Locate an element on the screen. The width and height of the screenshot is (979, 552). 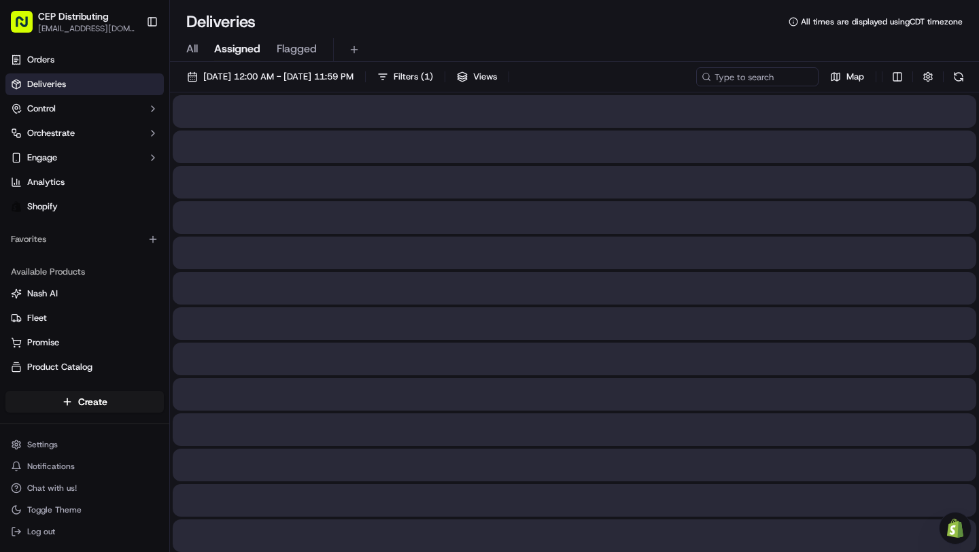
button: Notifications is located at coordinates (84, 466).